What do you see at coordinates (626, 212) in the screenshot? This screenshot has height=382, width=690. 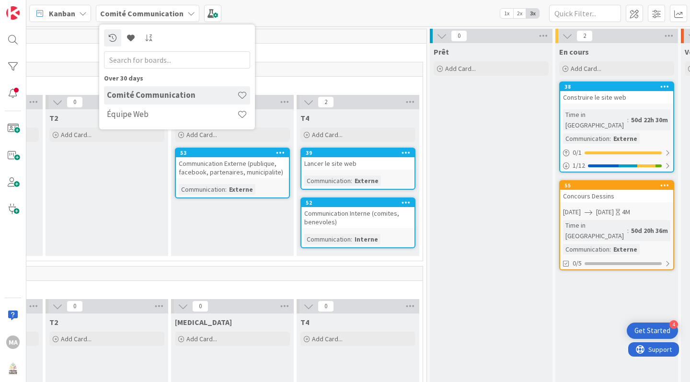 I see `div: 4M` at bounding box center [626, 212].